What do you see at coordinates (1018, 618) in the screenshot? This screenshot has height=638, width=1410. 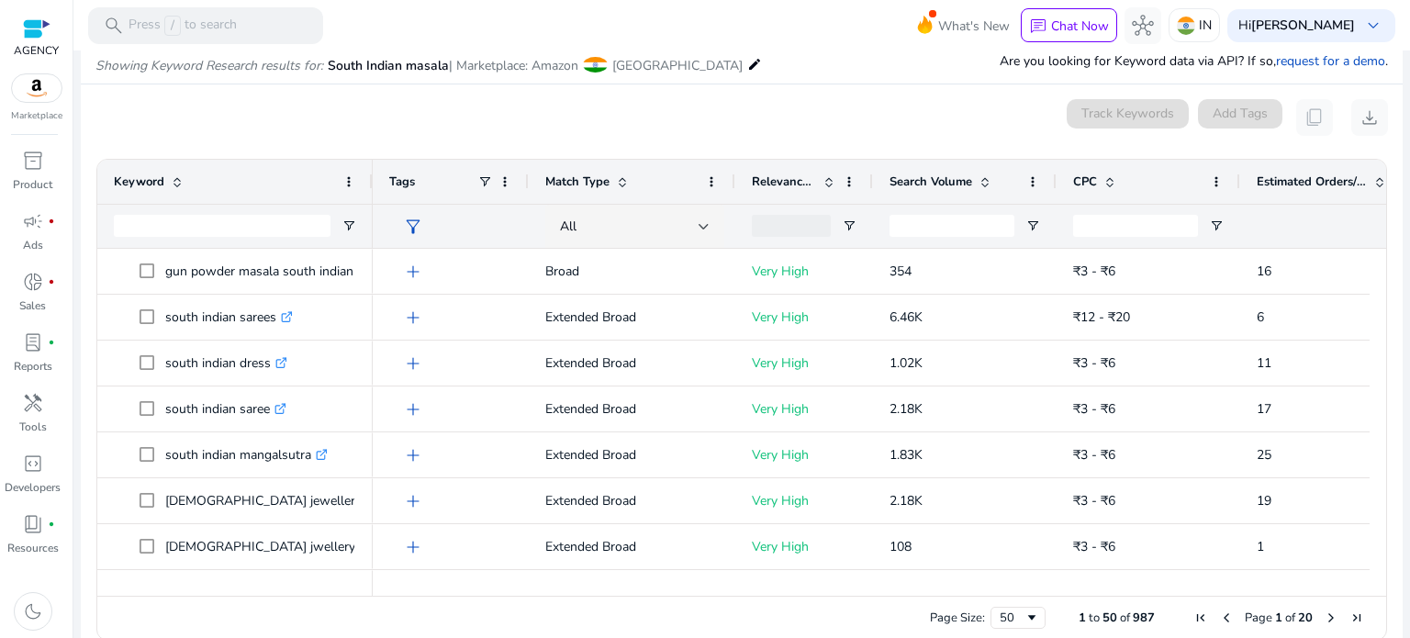 I see `div: Page Size` at bounding box center [1018, 618].